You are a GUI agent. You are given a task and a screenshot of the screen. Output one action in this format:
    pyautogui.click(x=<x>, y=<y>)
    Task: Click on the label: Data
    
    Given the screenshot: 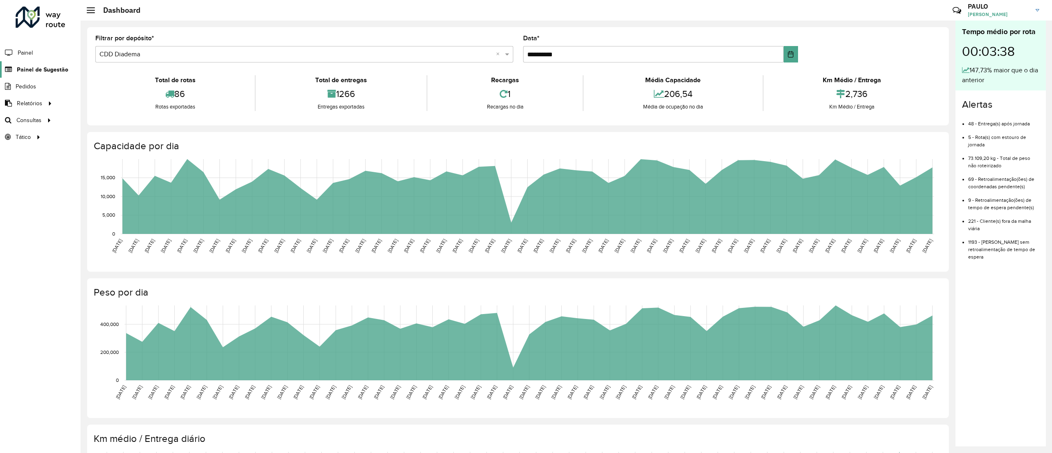 What is the action you would take?
    pyautogui.click(x=531, y=38)
    